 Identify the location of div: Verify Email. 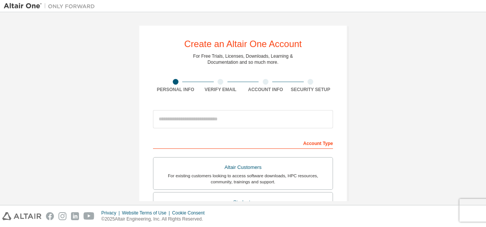
(221, 90).